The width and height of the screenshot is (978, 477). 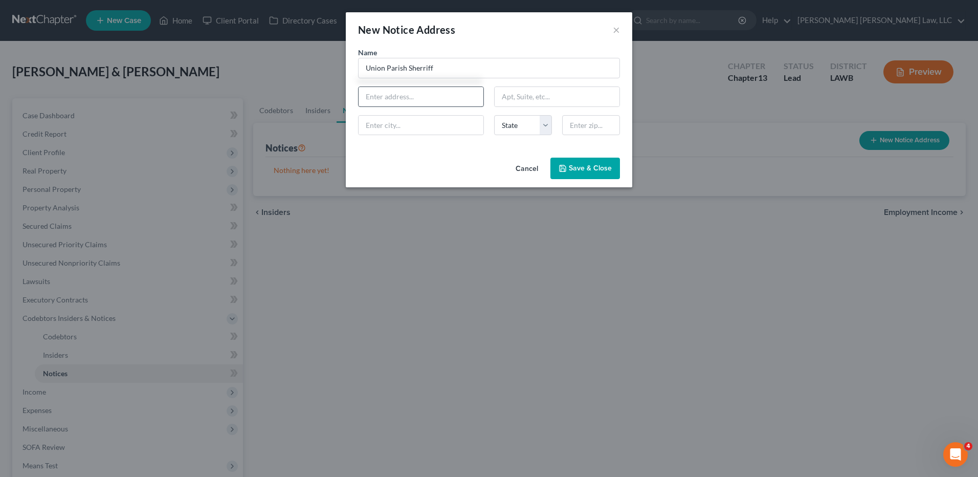 I want to click on input: Enter address..., so click(x=421, y=97).